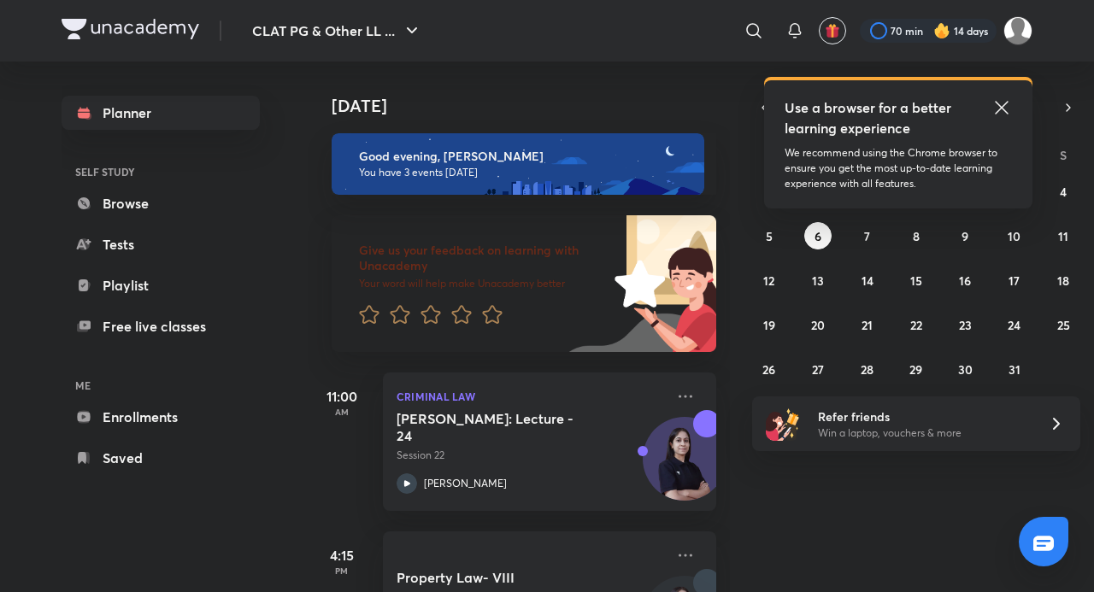 The image size is (1094, 592). I want to click on abbr: Saturday, so click(1064, 155).